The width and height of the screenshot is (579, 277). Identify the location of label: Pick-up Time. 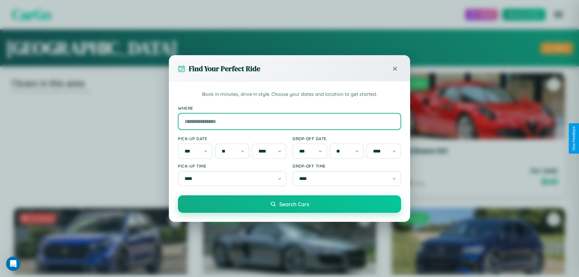
(232, 166).